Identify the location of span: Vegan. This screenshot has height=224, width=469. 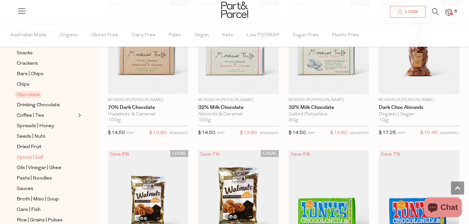
(202, 35).